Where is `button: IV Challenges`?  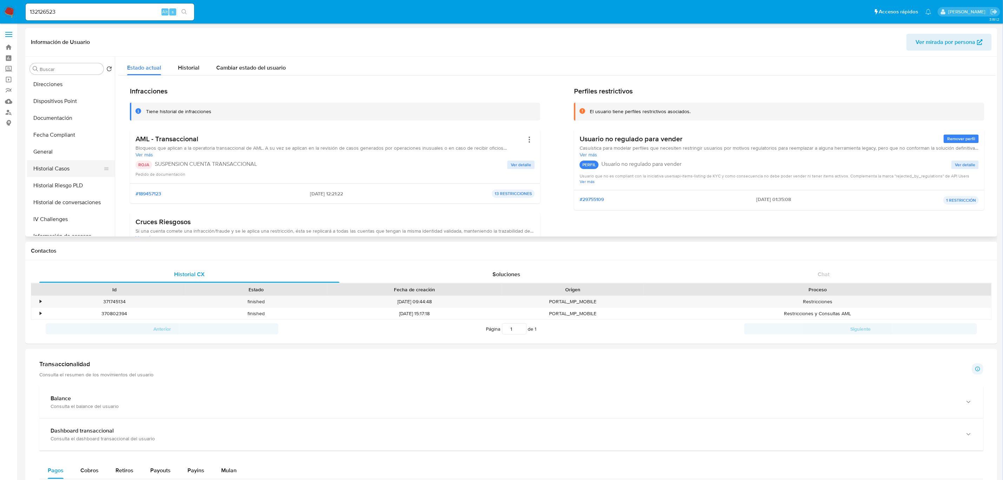 button: IV Challenges is located at coordinates (71, 219).